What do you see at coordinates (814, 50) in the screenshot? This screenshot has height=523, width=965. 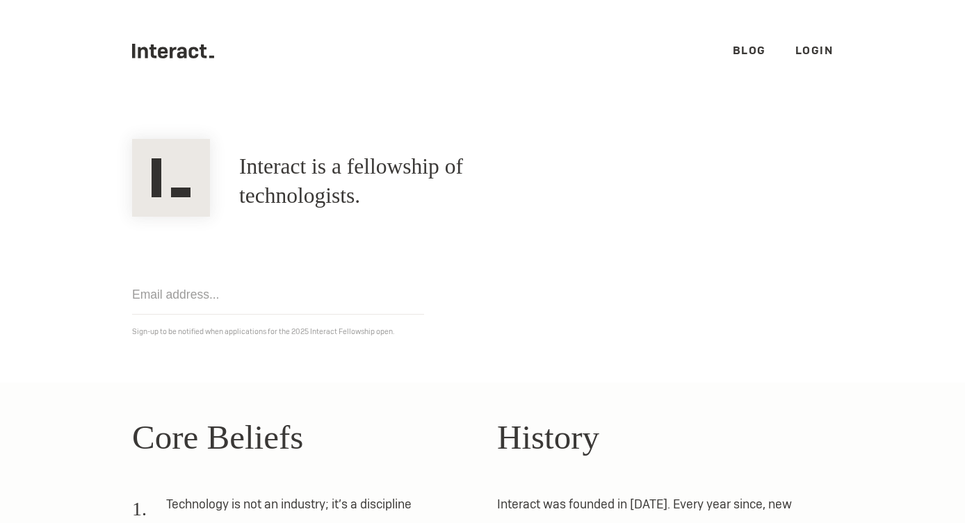 I see `a: Login` at bounding box center [814, 50].